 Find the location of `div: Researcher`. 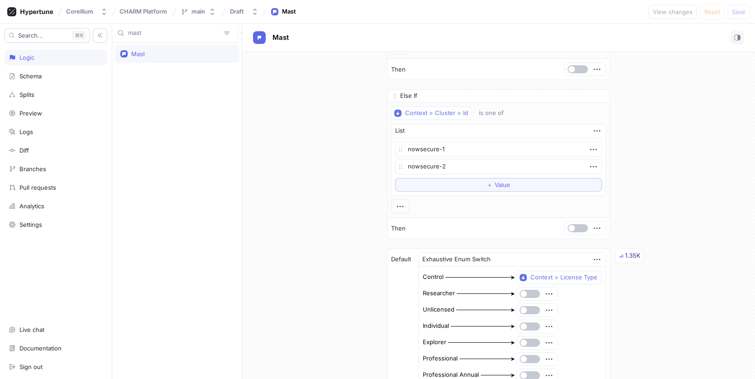

div: Researcher is located at coordinates (438, 293).